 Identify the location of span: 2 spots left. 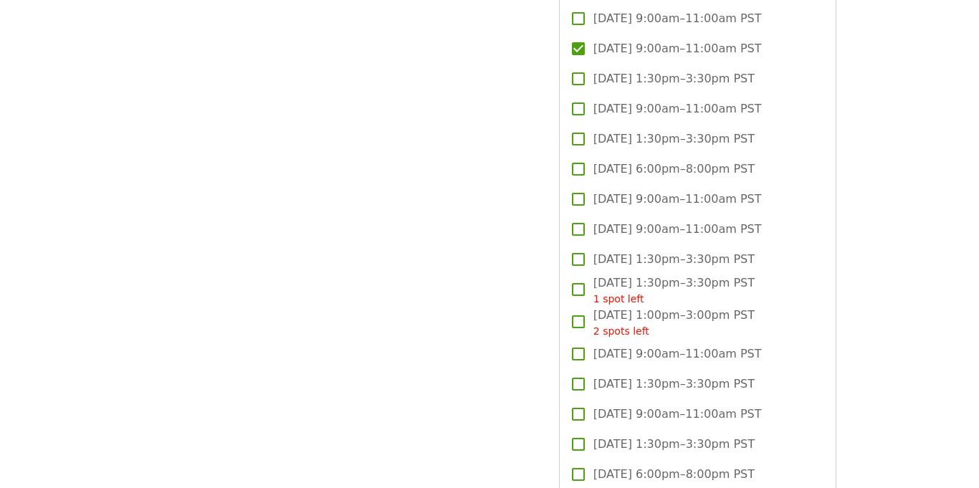
(621, 331).